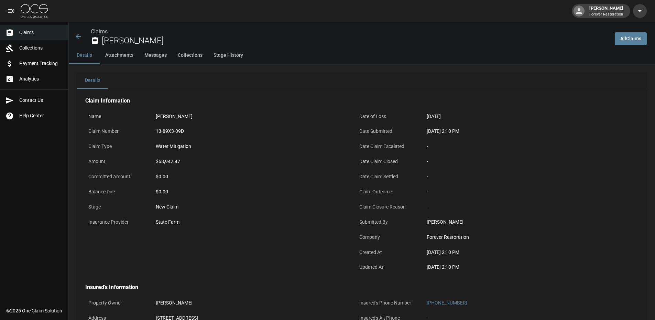 This screenshot has height=320, width=655. What do you see at coordinates (116, 207) in the screenshot?
I see `p: Stage` at bounding box center [116, 207].